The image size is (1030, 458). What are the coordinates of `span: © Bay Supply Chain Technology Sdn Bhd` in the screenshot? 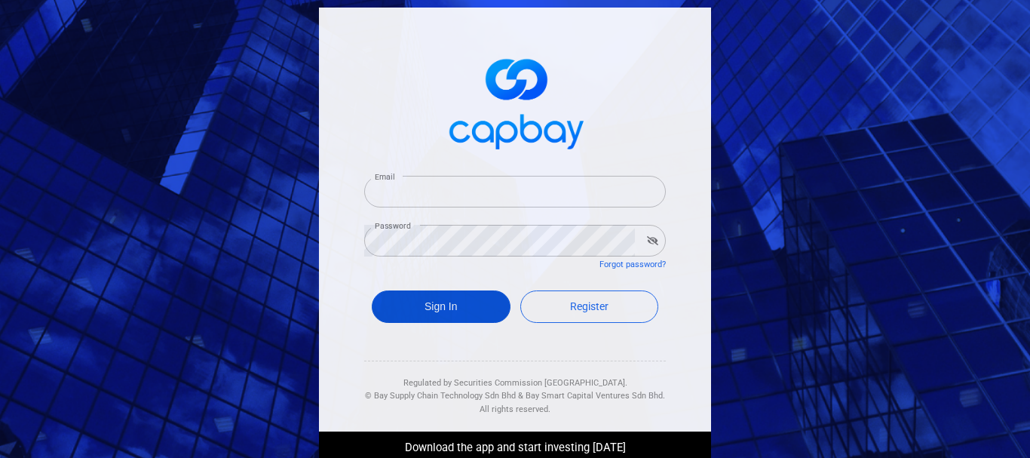 It's located at (441, 395).